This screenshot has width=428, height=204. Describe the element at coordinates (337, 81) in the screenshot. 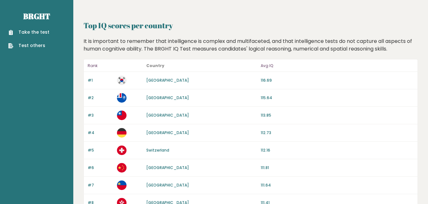

I see `p: 116.69` at that location.